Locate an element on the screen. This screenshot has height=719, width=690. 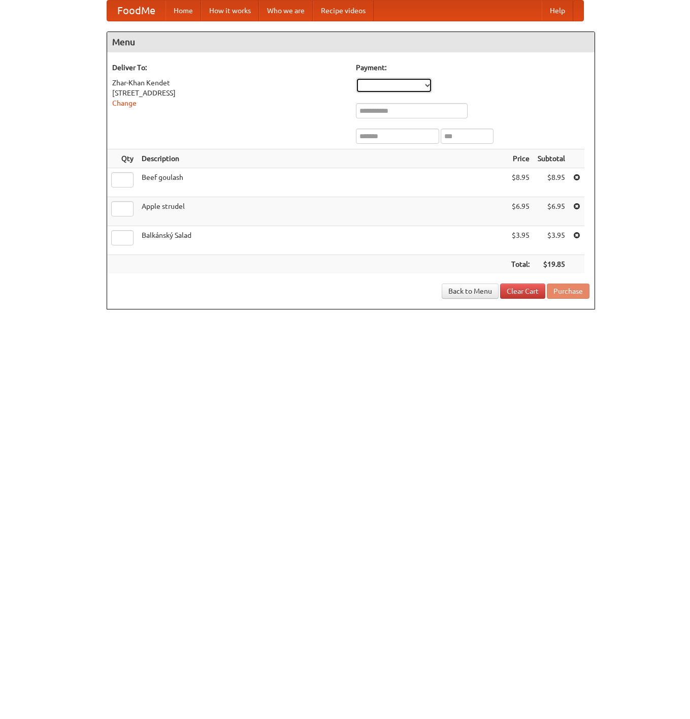
a: Recipe videos is located at coordinates (343, 11).